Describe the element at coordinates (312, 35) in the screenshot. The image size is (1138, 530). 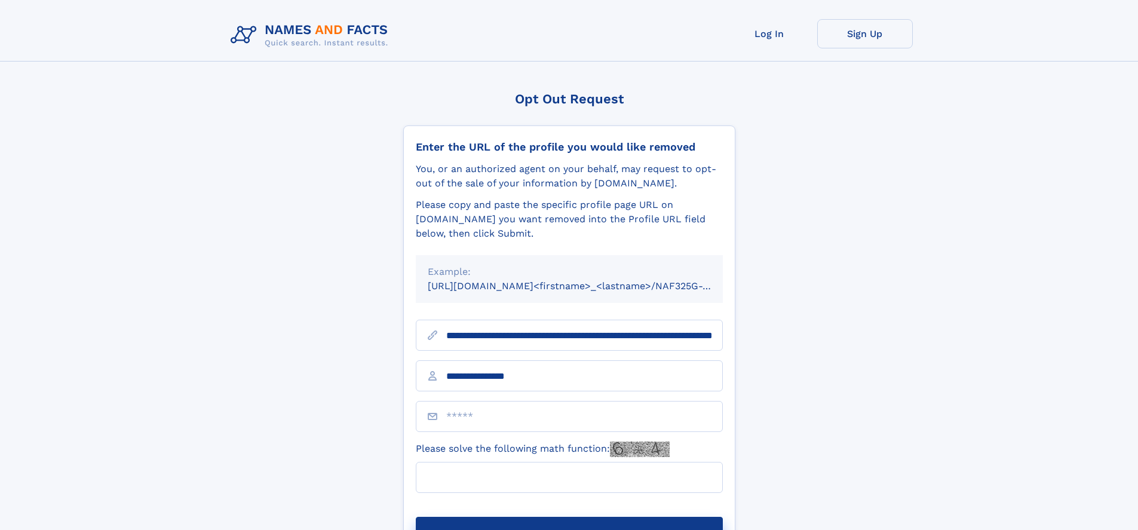
I see `img: Logo Names and Facts` at that location.